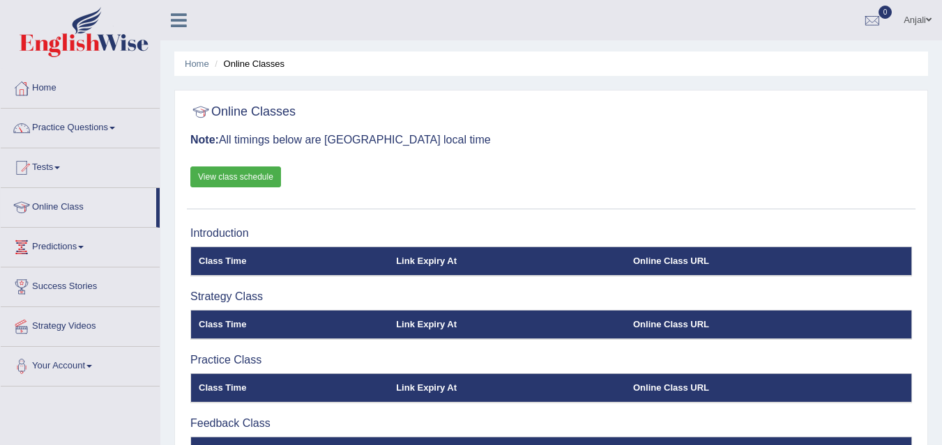 This screenshot has width=942, height=445. Describe the element at coordinates (80, 166) in the screenshot. I see `a: Tests` at that location.